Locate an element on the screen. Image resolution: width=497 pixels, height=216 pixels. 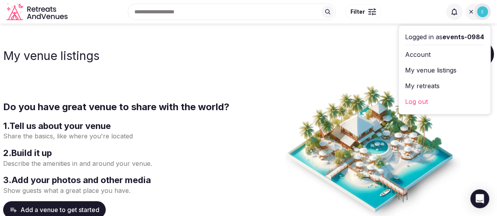
p: Show guests what a great place you have. is located at coordinates (124, 191).